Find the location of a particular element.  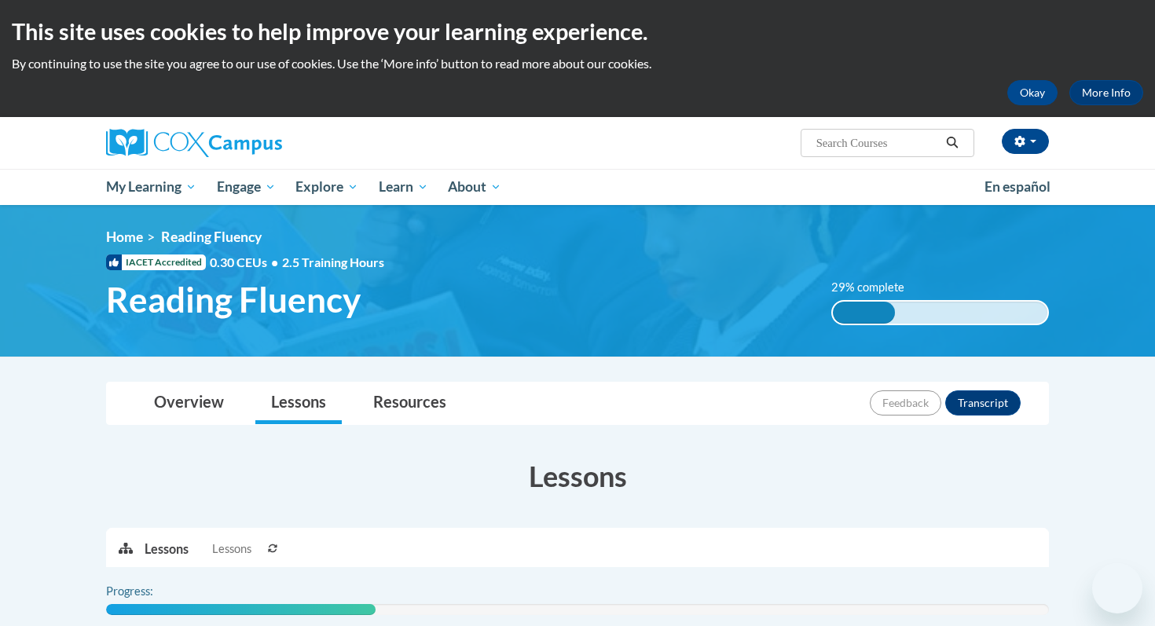

span: Explore is located at coordinates (327, 187).